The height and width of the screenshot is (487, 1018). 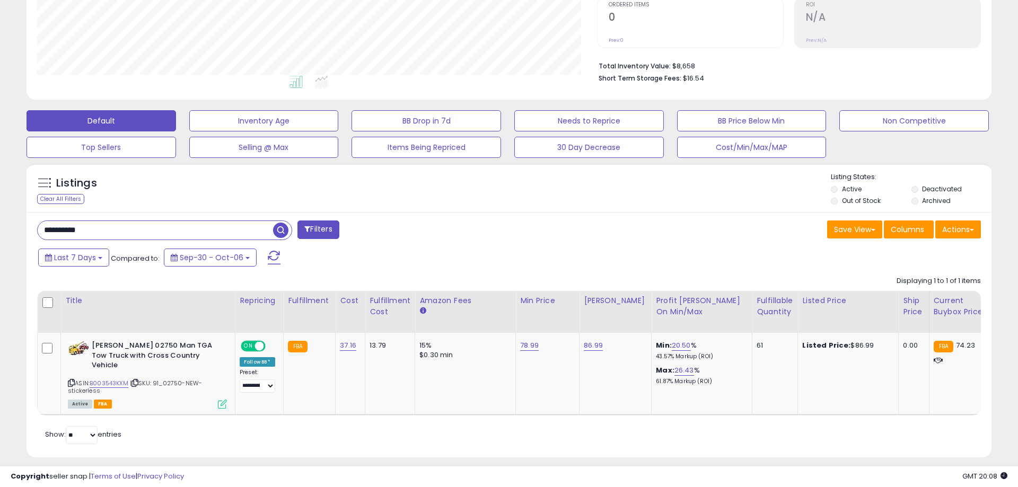 What do you see at coordinates (696, 18) in the screenshot?
I see `h2: 0` at bounding box center [696, 18].